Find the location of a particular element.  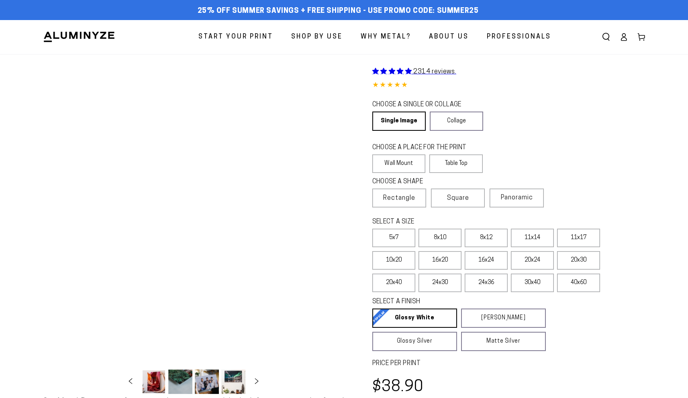

a: About Us is located at coordinates (448, 37).